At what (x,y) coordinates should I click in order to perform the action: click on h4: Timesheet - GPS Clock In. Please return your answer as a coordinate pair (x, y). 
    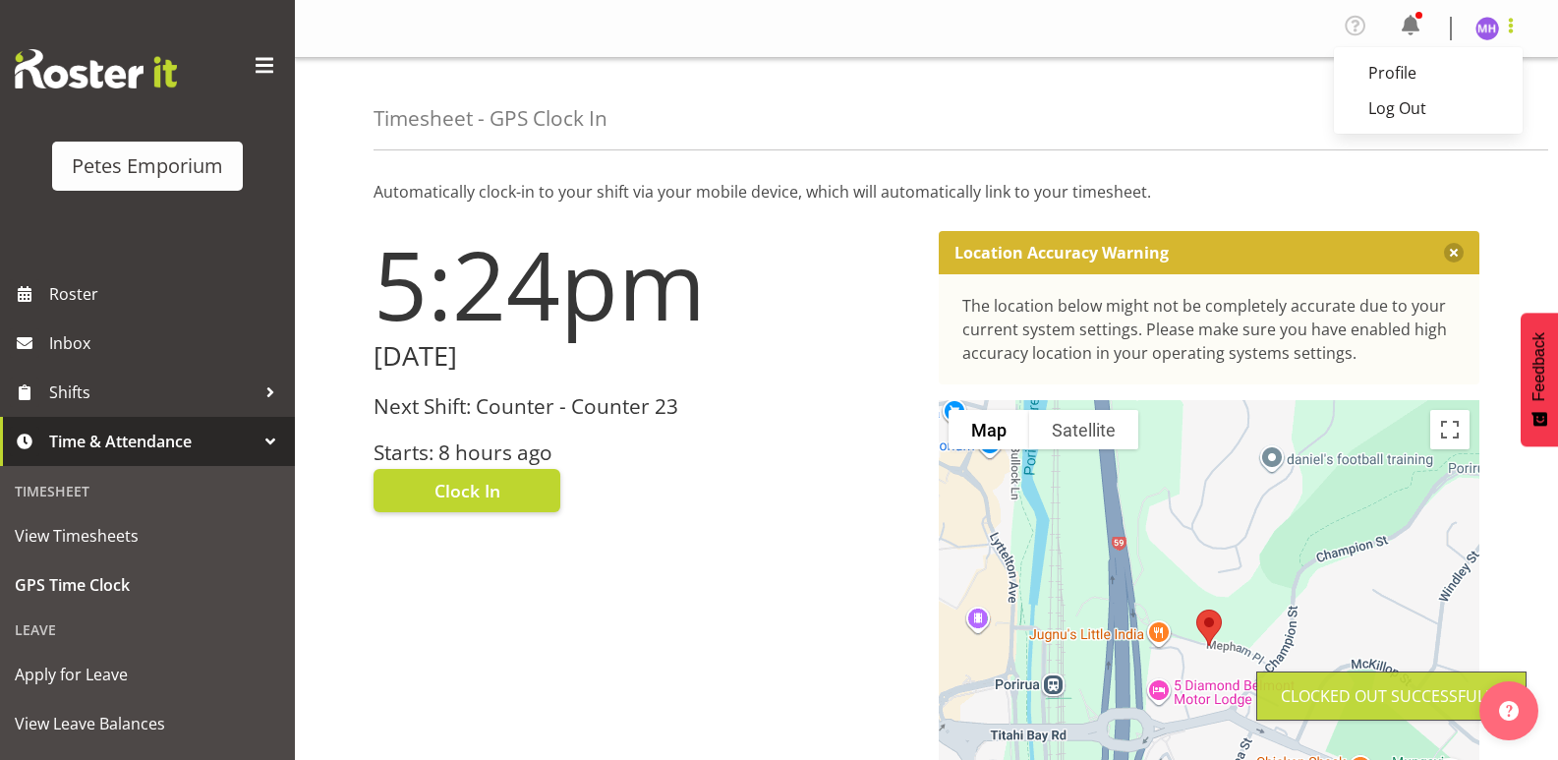
    Looking at the image, I should click on (490, 118).